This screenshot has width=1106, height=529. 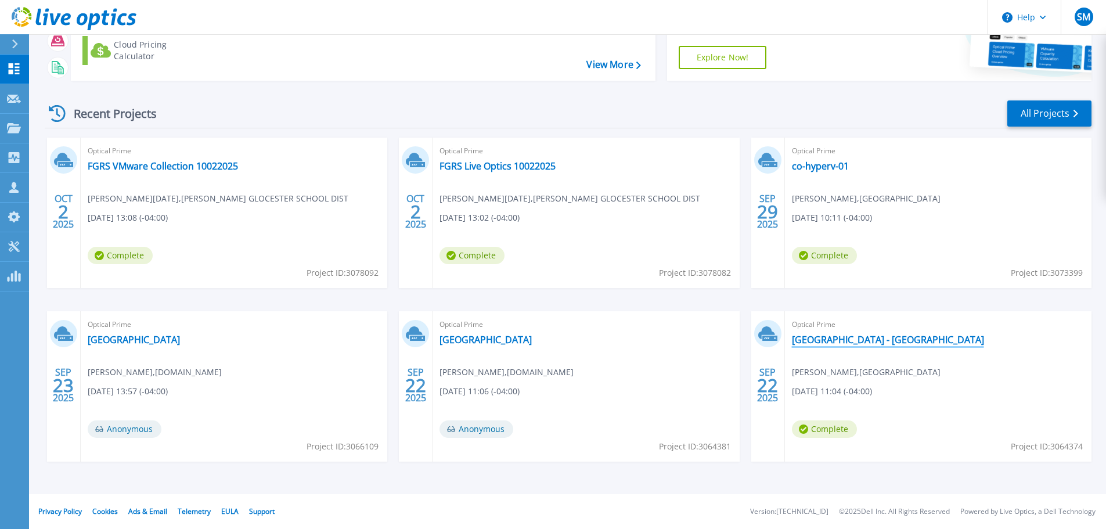 I want to click on a: EULA, so click(x=230, y=511).